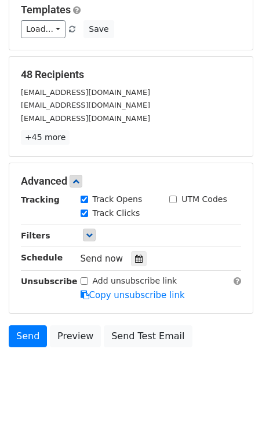 This screenshot has width=262, height=437. Describe the element at coordinates (118, 199) in the screenshot. I see `label: Track Opens` at that location.